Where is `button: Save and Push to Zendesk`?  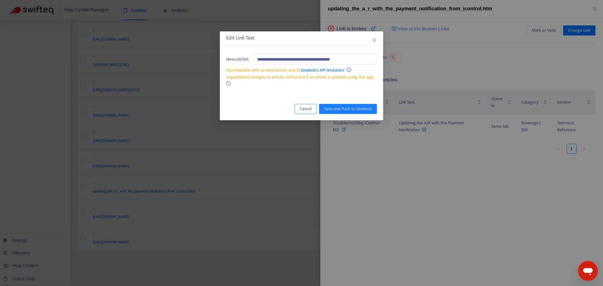
button: Save and Push to Zendesk is located at coordinates (348, 109).